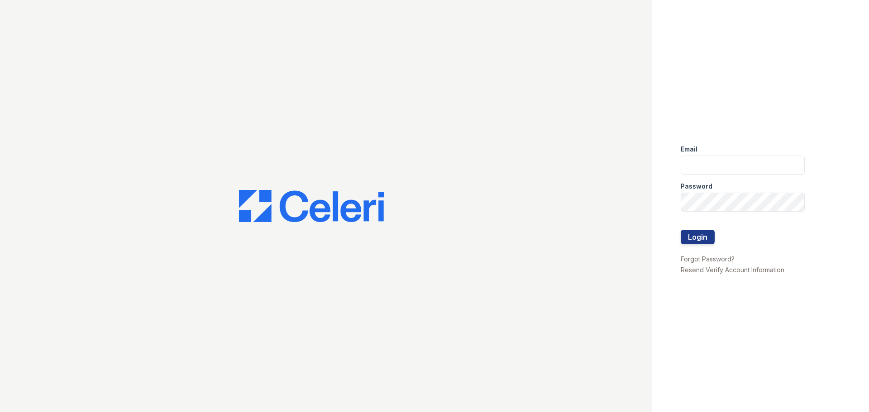 This screenshot has width=869, height=412. Describe the element at coordinates (732, 270) in the screenshot. I see `a: Resend Verify Account Information` at that location.